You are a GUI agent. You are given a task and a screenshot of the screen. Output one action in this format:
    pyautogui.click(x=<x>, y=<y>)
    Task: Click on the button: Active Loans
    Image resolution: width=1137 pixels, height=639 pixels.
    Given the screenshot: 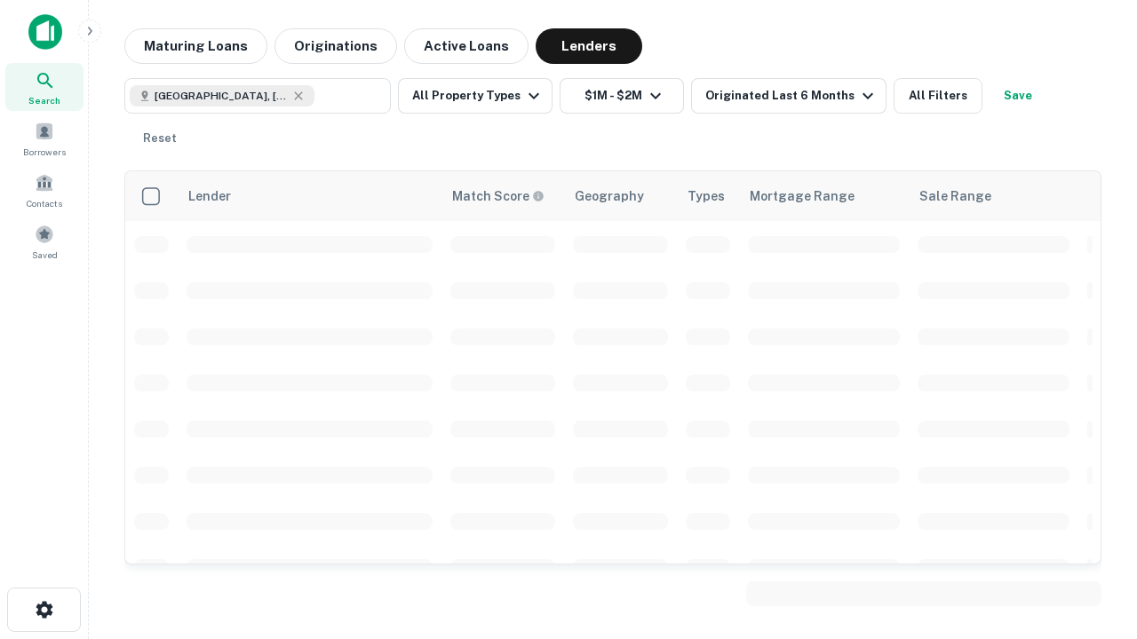 What is the action you would take?
    pyautogui.click(x=466, y=46)
    